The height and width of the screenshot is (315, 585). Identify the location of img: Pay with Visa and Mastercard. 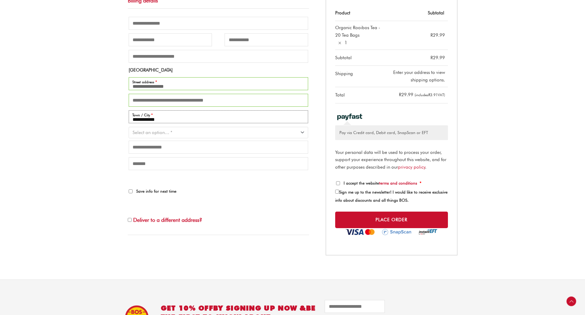
(360, 232).